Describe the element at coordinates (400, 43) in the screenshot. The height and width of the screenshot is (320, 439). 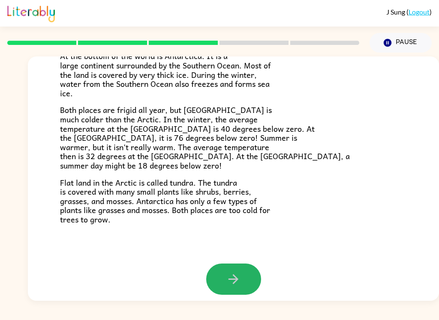
I see `button: Pause` at that location.